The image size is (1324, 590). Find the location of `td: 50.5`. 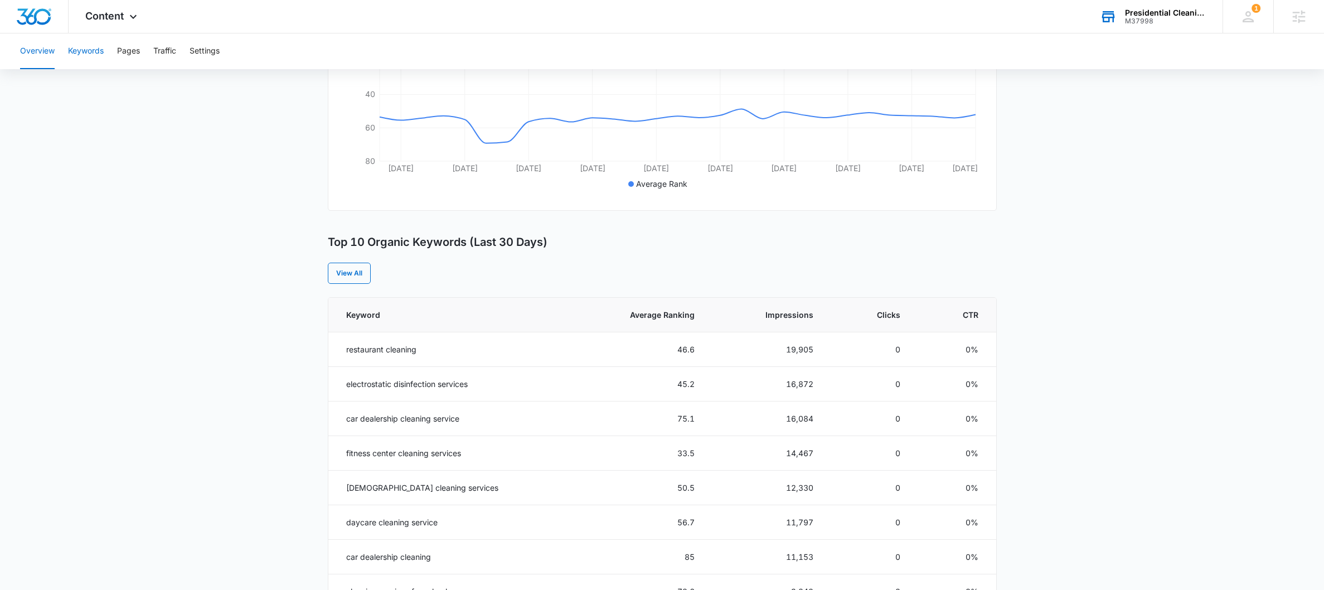

td: 50.5 is located at coordinates (638, 488).